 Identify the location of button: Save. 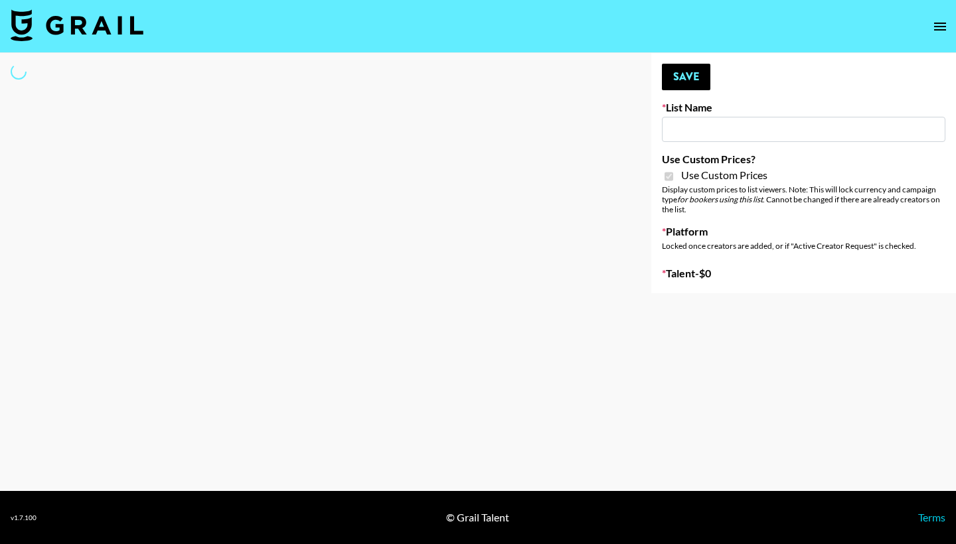
(686, 77).